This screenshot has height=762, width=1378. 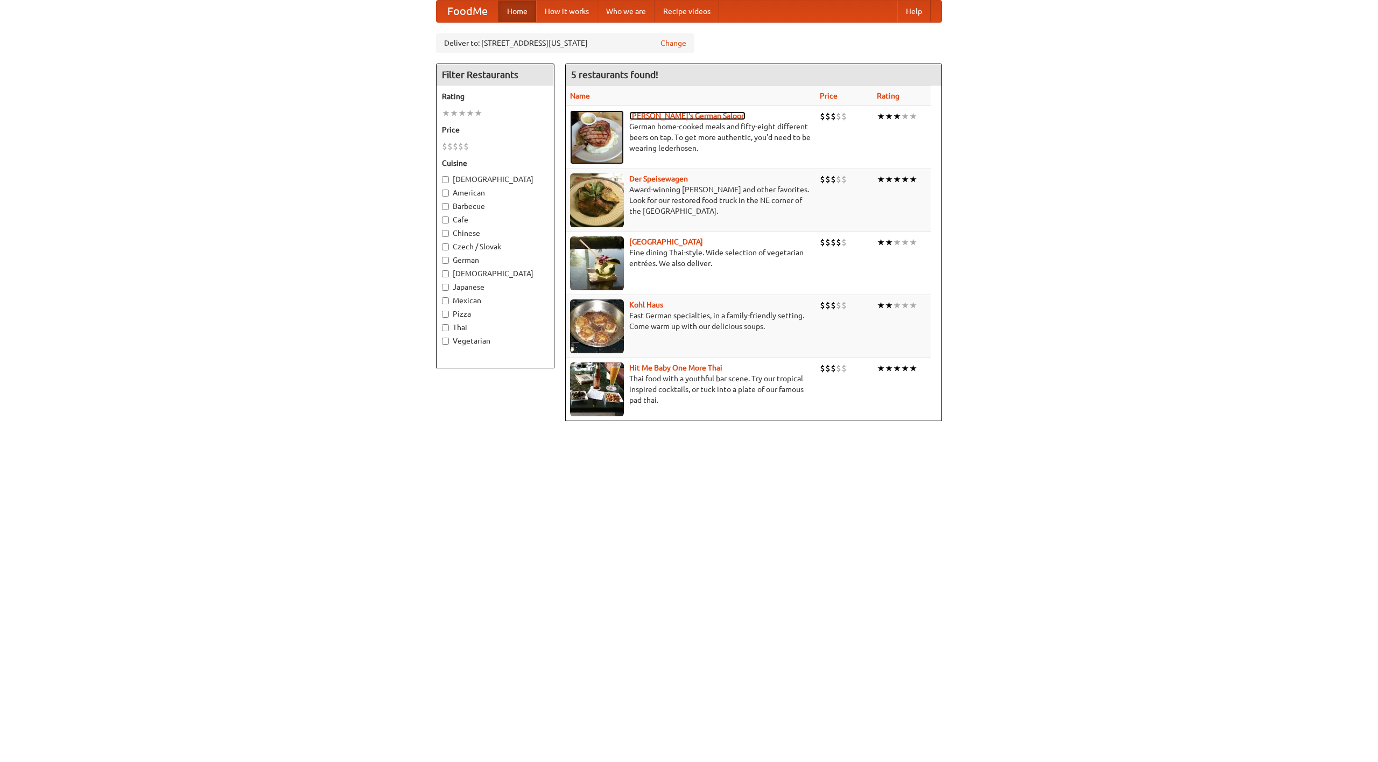 I want to click on p: Thai food with a youthful bar scene. Try our tropical inspired cocktails, or tuck into a plate of..., so click(x=691, y=389).